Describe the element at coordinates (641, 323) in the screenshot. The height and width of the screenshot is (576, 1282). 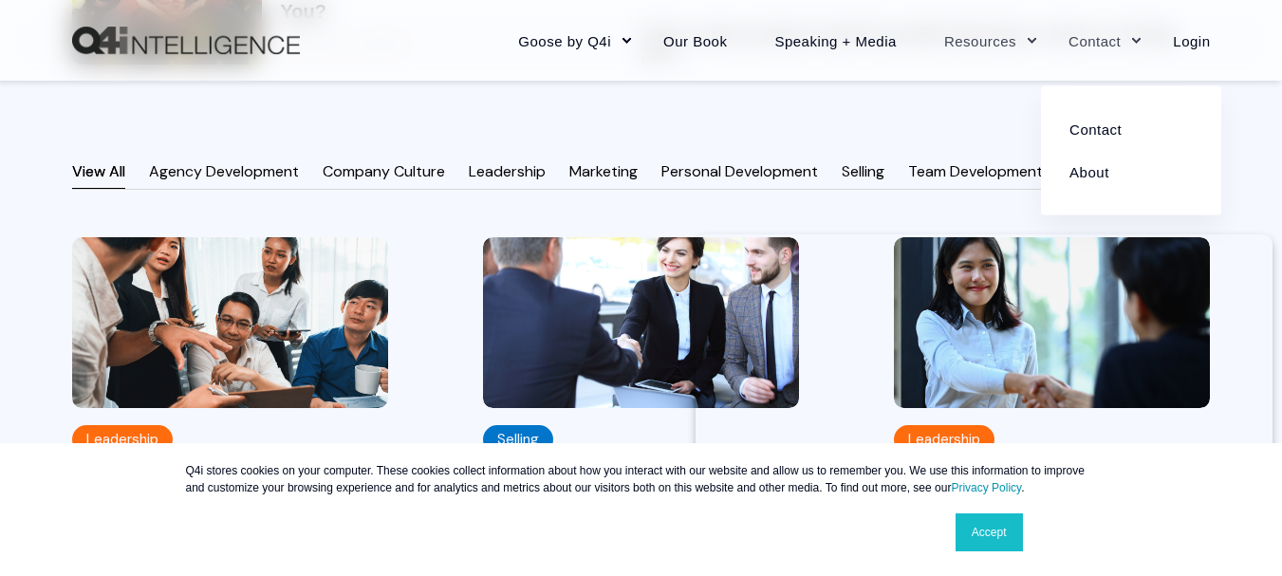
I see `img: In Sales, the More You Prepare, the Luckier You Get` at that location.